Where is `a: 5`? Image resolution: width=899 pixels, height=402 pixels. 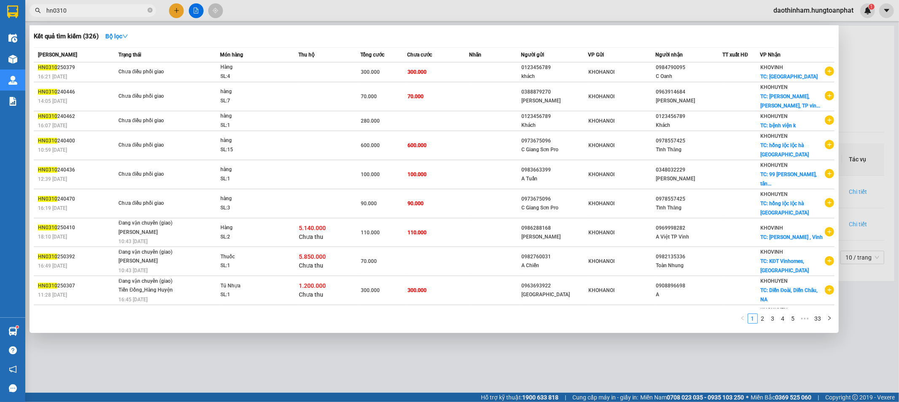 a: 5 is located at coordinates (793, 319).